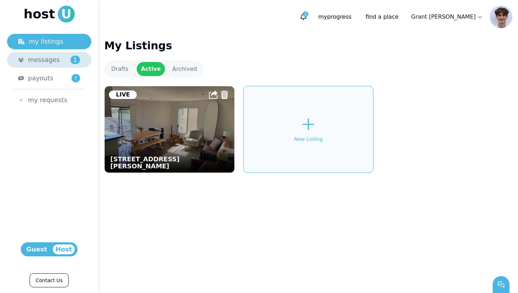  I want to click on img: Grant Walters avatar, so click(501, 17).